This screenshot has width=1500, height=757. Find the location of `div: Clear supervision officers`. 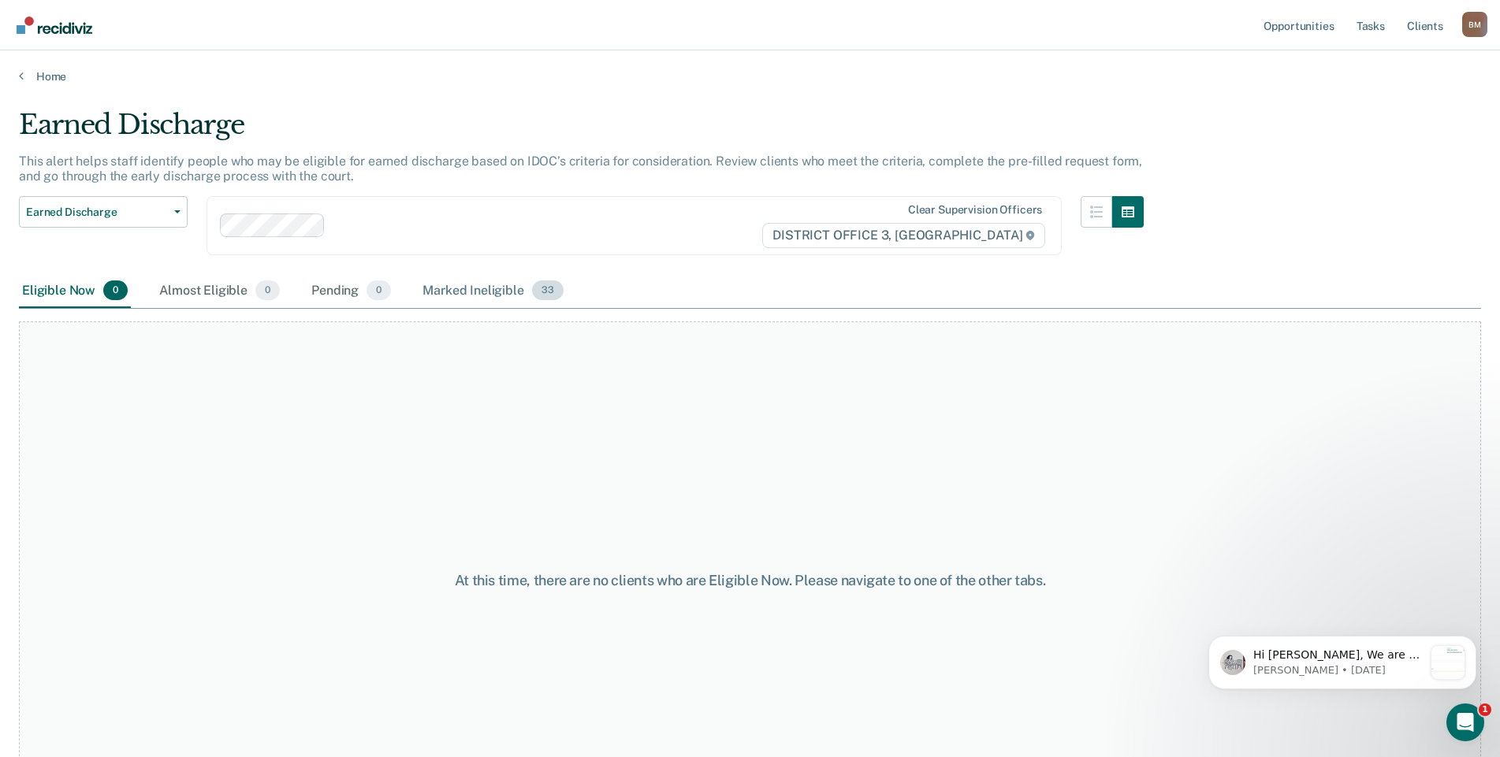

div: Clear supervision officers is located at coordinates (975, 210).